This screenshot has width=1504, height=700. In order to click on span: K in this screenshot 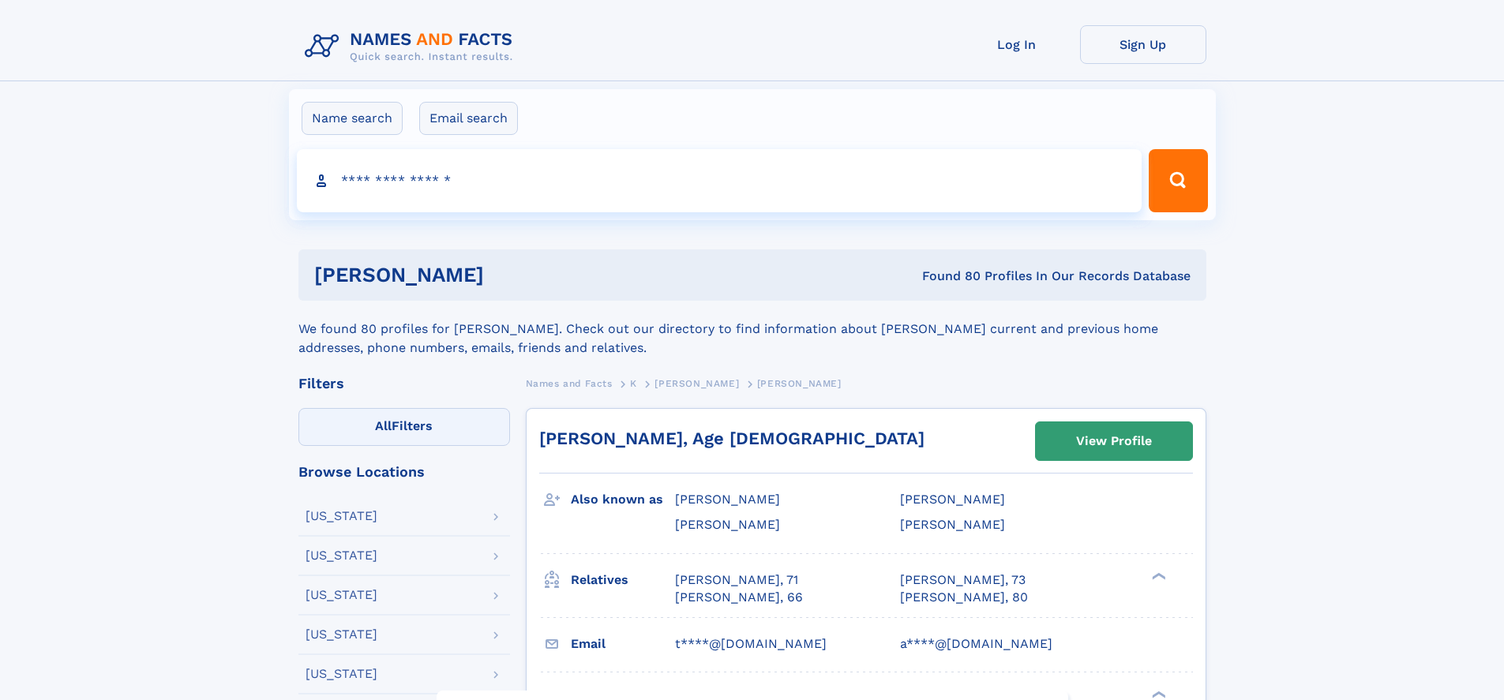, I will do `click(633, 384)`.